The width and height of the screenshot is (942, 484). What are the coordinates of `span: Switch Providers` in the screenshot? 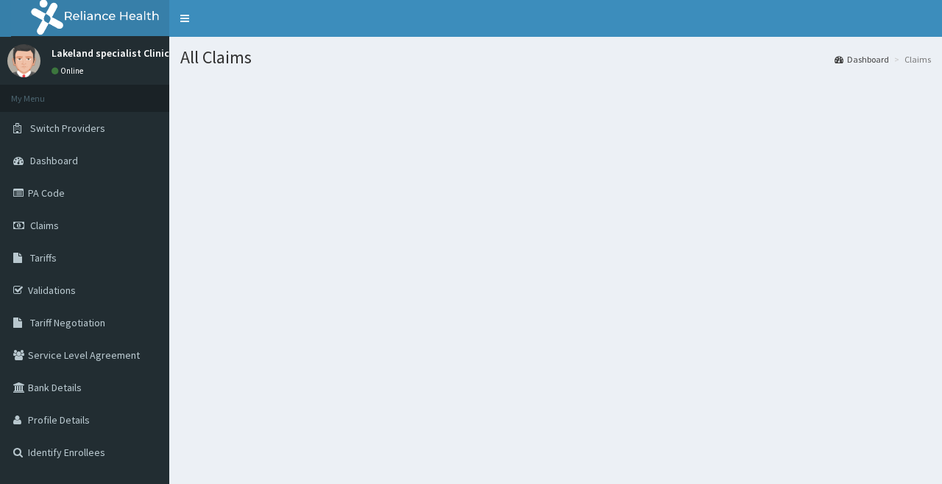 It's located at (68, 128).